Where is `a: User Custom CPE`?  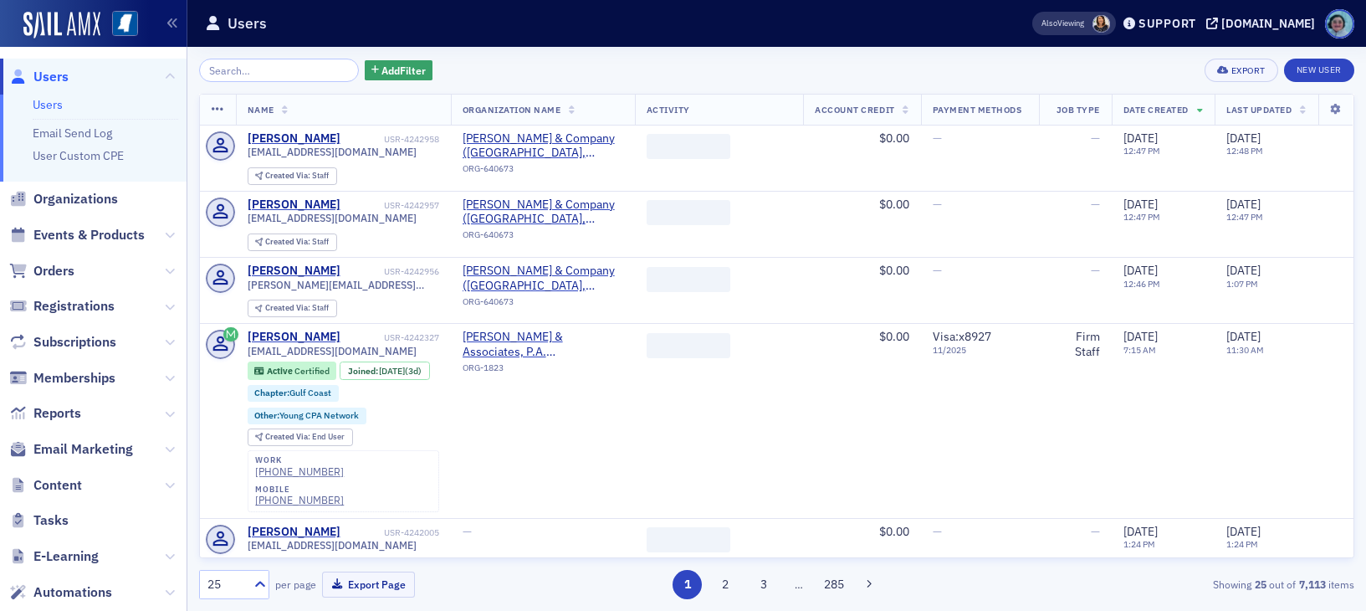 a: User Custom CPE is located at coordinates (78, 156).